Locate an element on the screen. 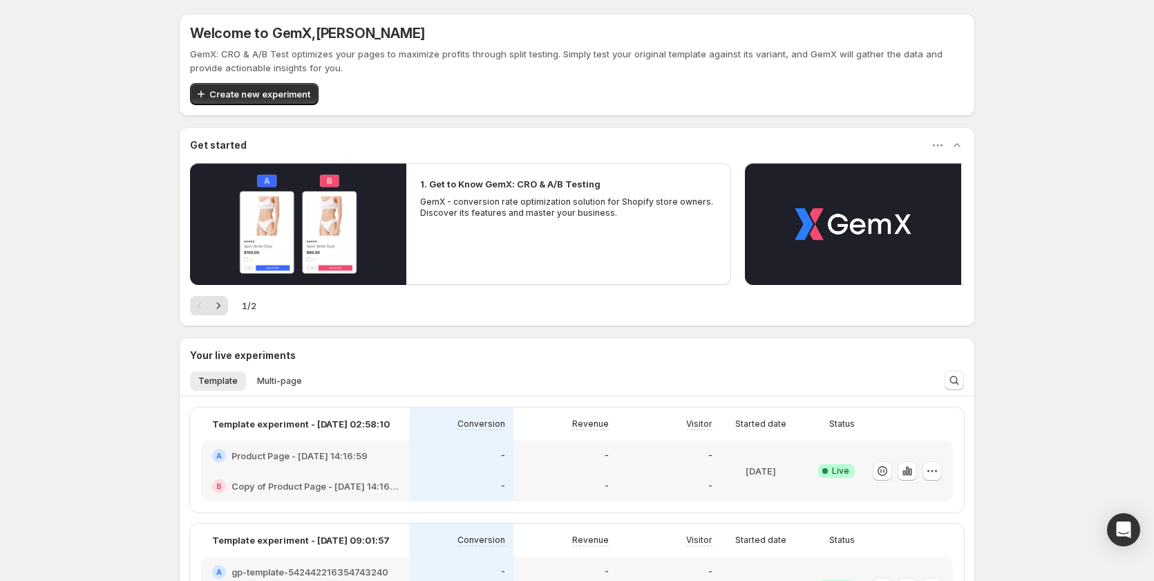  button: Create new experiment is located at coordinates (254, 94).